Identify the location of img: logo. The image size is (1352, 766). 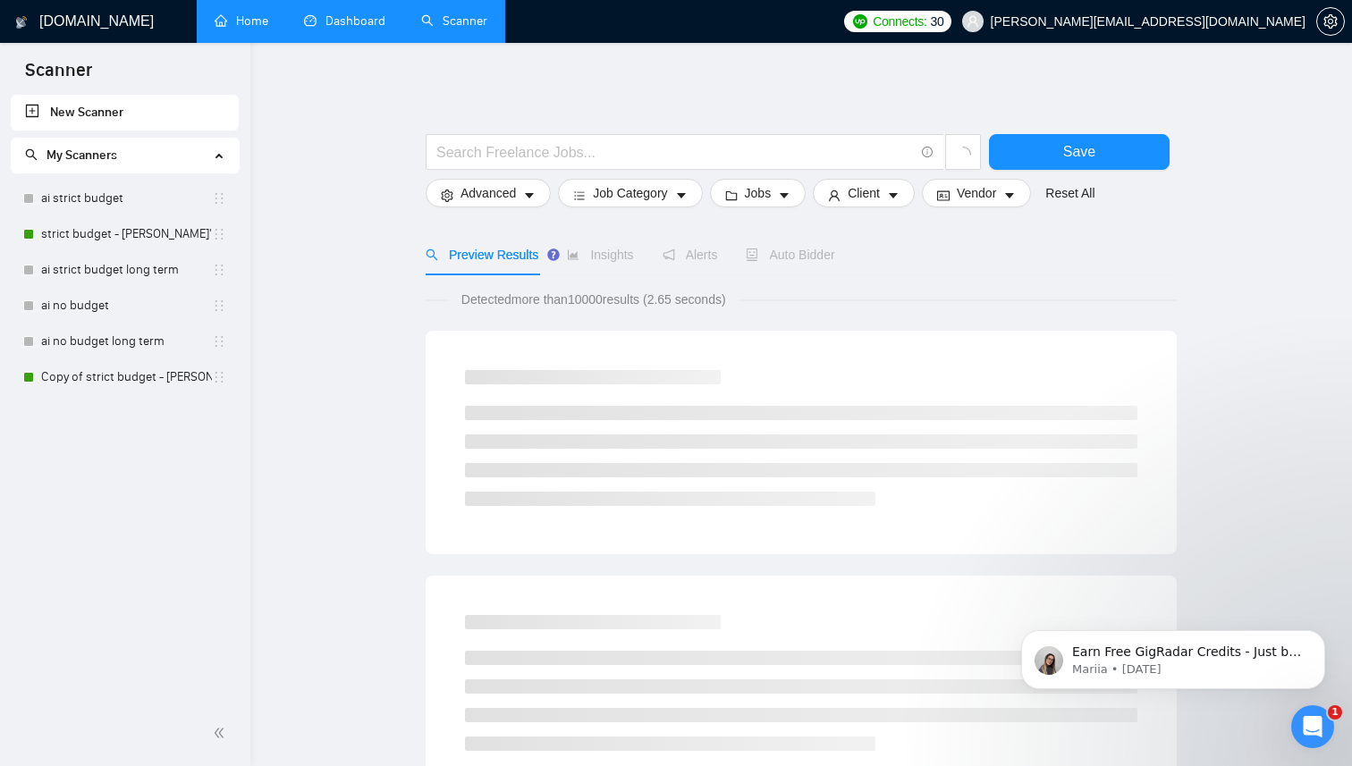
(21, 22).